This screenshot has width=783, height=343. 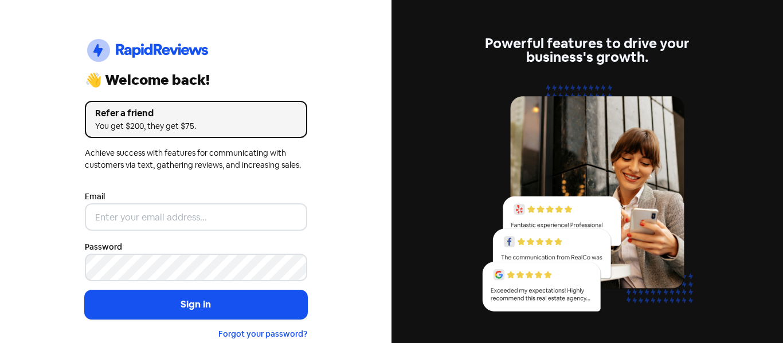 What do you see at coordinates (196, 159) in the screenshot?
I see `div: Achieve success with features for communicating with customers via text, gathering reviews, and i...` at bounding box center [196, 159].